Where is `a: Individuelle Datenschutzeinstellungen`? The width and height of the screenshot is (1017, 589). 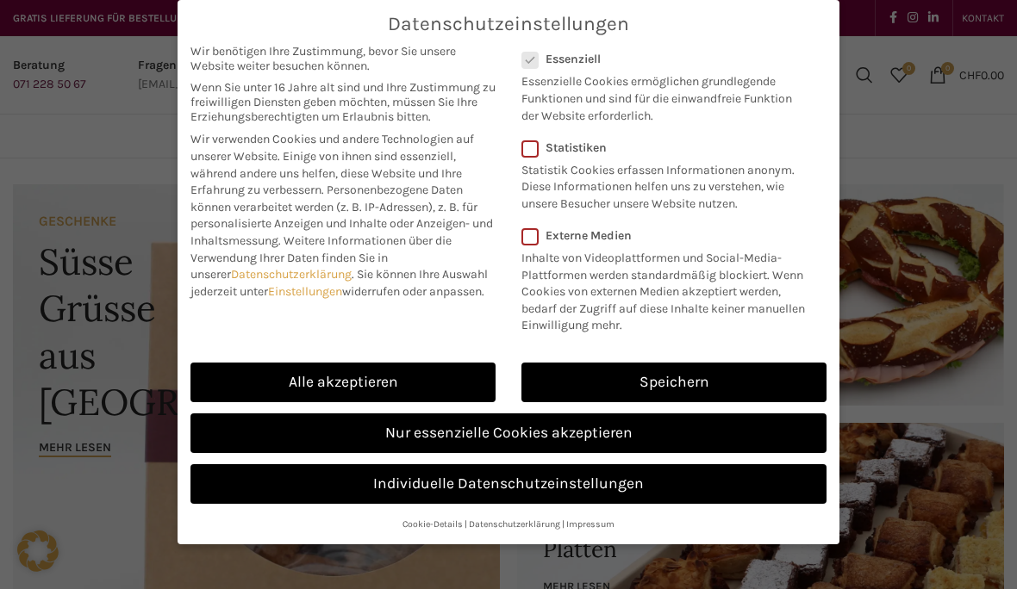
a: Individuelle Datenschutzeinstellungen is located at coordinates (508, 484).